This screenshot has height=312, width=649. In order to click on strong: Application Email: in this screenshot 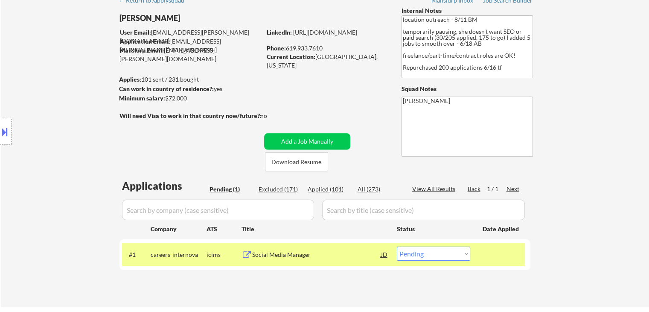, I will do `click(145, 41)`.